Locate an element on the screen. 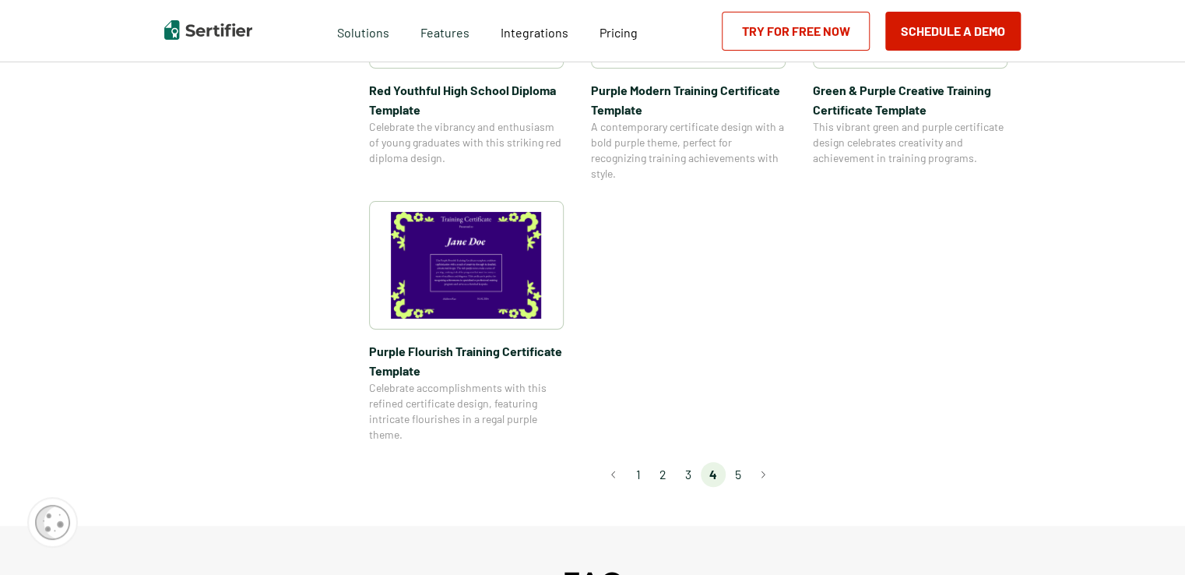 This screenshot has width=1185, height=575. a: Purple Flourish Training Certificate TemplatePurple Flourish Training Certificate TemplateCelebra... is located at coordinates (466, 322).